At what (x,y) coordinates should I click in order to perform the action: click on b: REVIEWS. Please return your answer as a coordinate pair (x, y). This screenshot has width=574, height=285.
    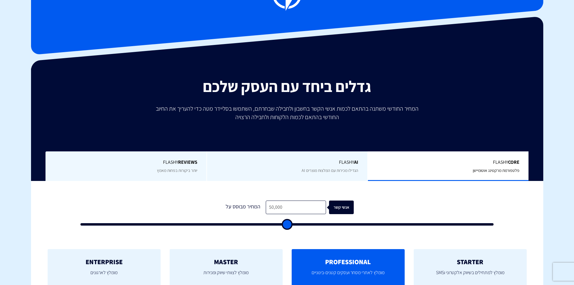
    Looking at the image, I should click on (188, 162).